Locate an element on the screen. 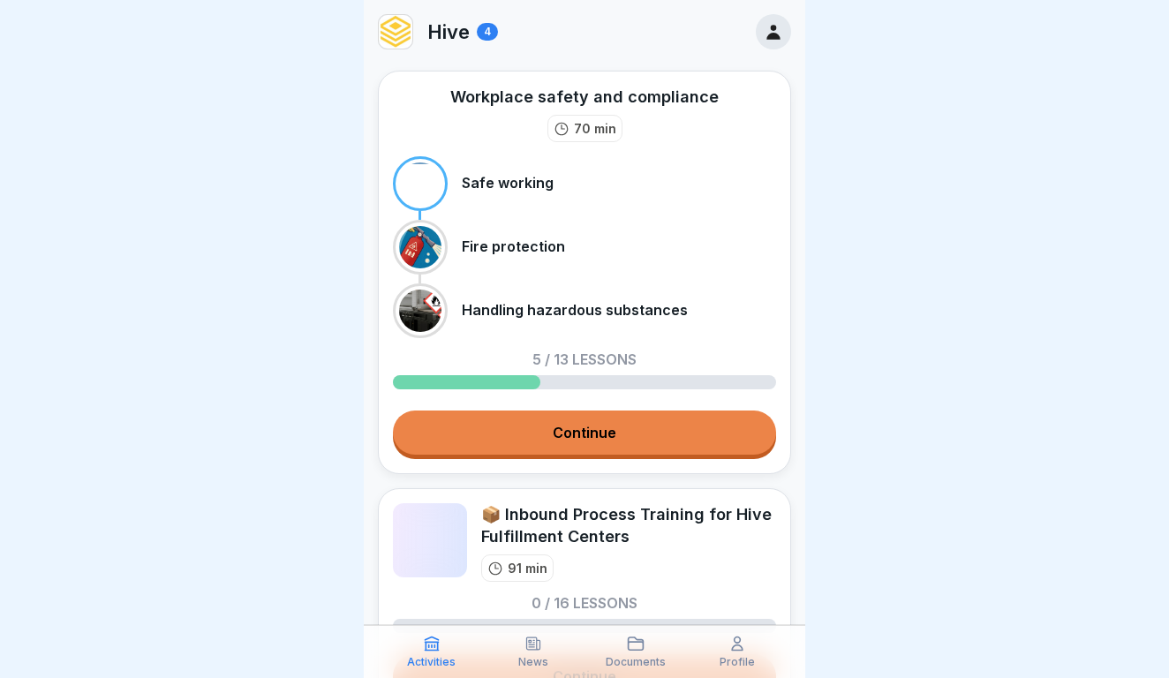 The width and height of the screenshot is (1169, 678). div: Workplace safety and compliance is located at coordinates (585, 96).